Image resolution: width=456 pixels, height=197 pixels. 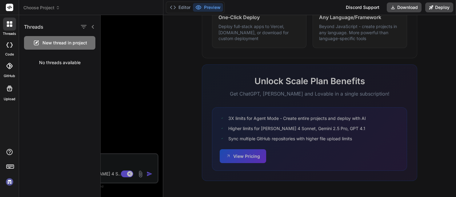 I want to click on button: Preview, so click(x=208, y=7).